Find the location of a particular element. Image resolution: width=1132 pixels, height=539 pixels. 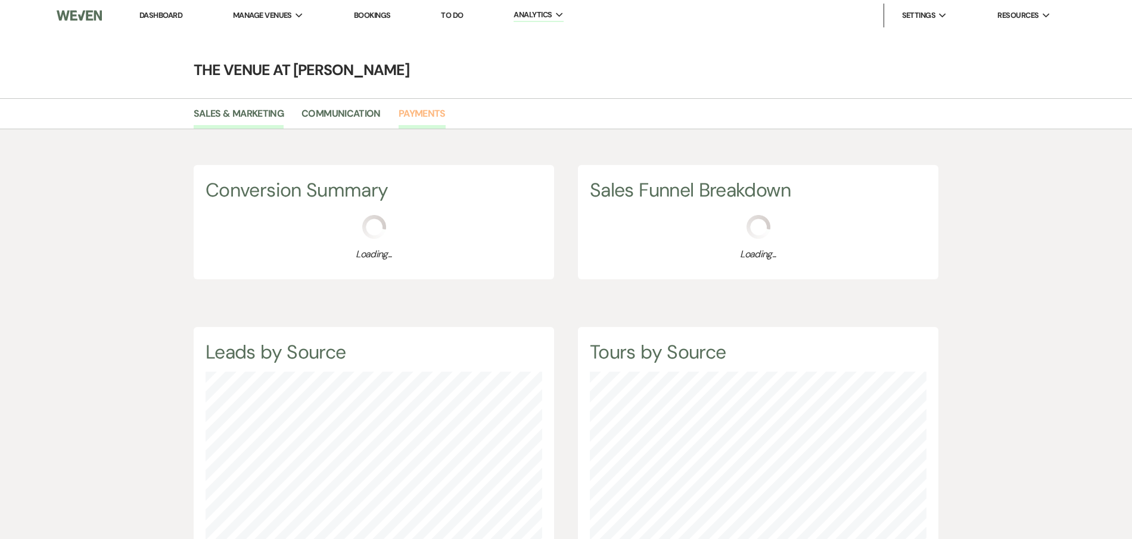

span: Manage Venues is located at coordinates (262, 15).